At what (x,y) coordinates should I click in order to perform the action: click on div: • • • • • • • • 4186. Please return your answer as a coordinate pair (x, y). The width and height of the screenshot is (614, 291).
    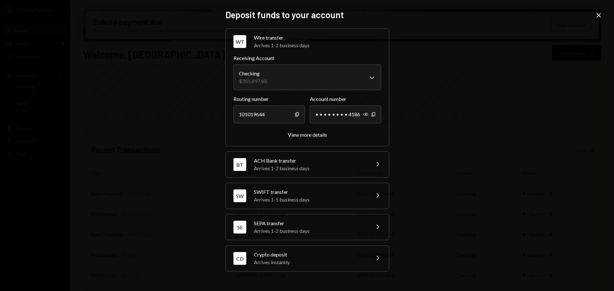
    Looking at the image, I should click on (346, 115).